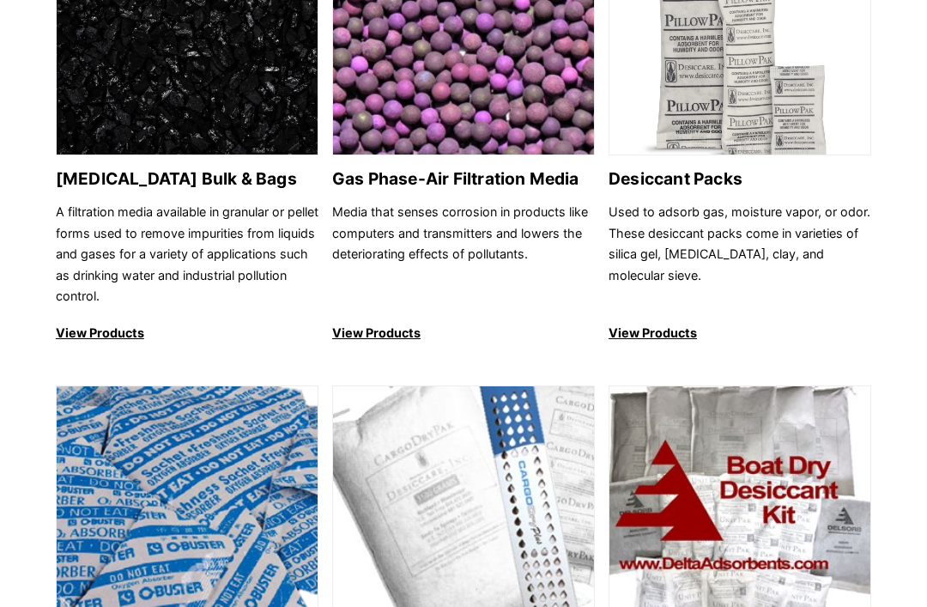  I want to click on h2: Gas Phase-Air Filtration Media, so click(463, 179).